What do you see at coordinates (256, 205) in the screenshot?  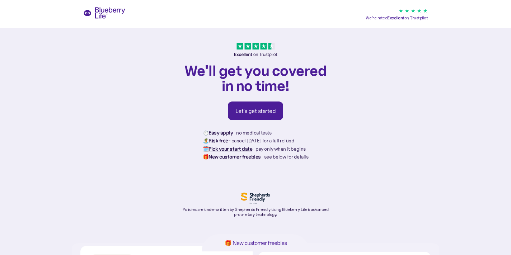 I see `a: Policies are underwritten by Shepherds Friendly using Blueberry Life’s advanced proprietary techn...` at bounding box center [256, 205].